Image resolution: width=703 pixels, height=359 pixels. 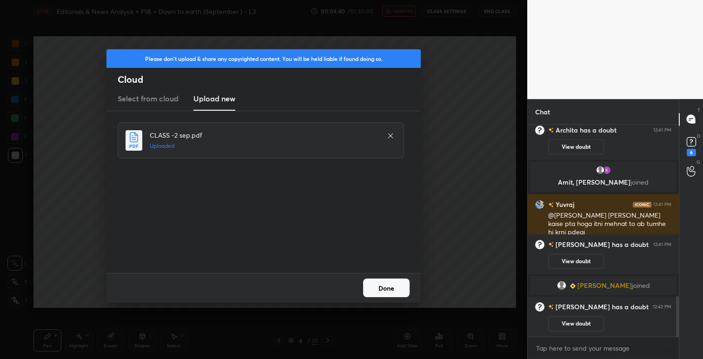 I want to click on h6: Archita, so click(x=566, y=130).